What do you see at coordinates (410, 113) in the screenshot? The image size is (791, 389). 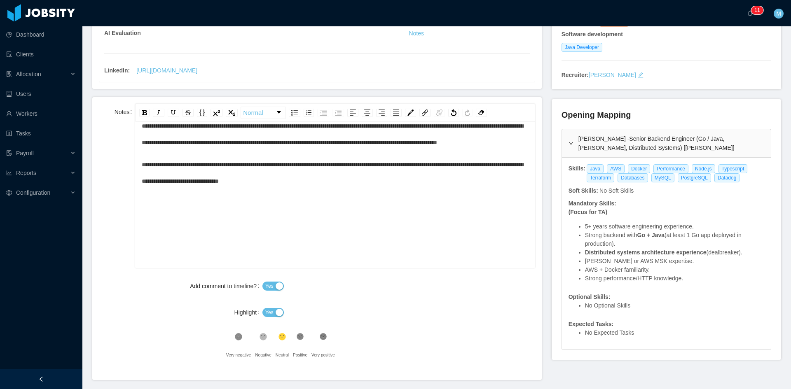 I see `div: rdw-color-picker` at bounding box center [410, 113].